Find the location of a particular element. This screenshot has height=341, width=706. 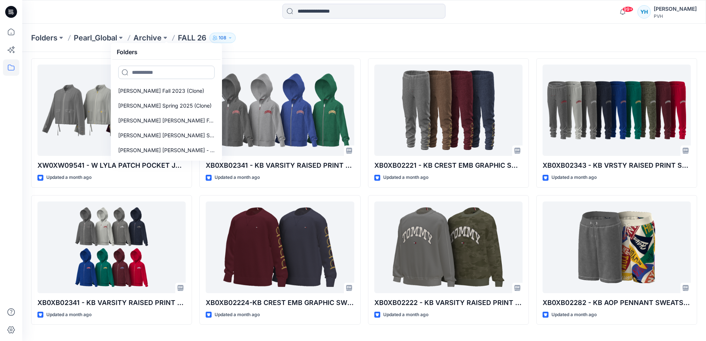

a: XB0XB02341 - KB VARSITY RAISED PRINT FZ HOOD-PROTO V01 is located at coordinates (112, 247).